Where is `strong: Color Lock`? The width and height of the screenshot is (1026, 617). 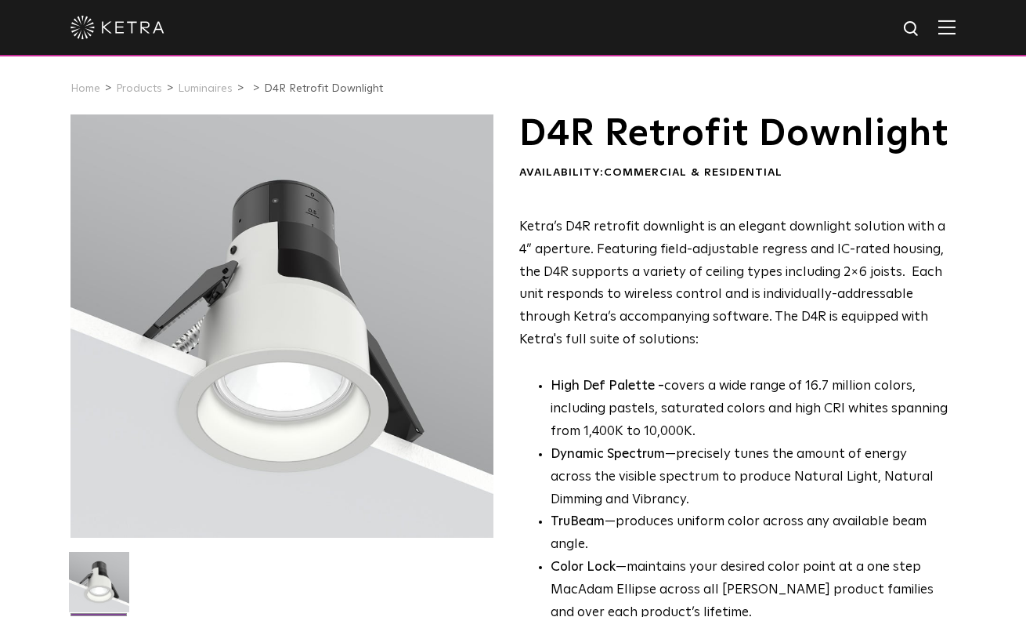 strong: Color Lock is located at coordinates (583, 567).